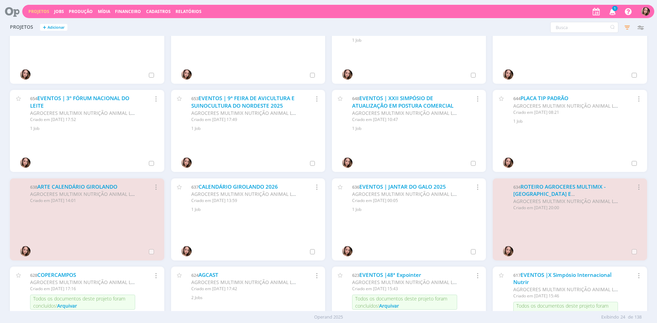 The height and width of the screenshot is (323, 657). What do you see at coordinates (56, 27) in the screenshot?
I see `span: Adicionar` at bounding box center [56, 27].